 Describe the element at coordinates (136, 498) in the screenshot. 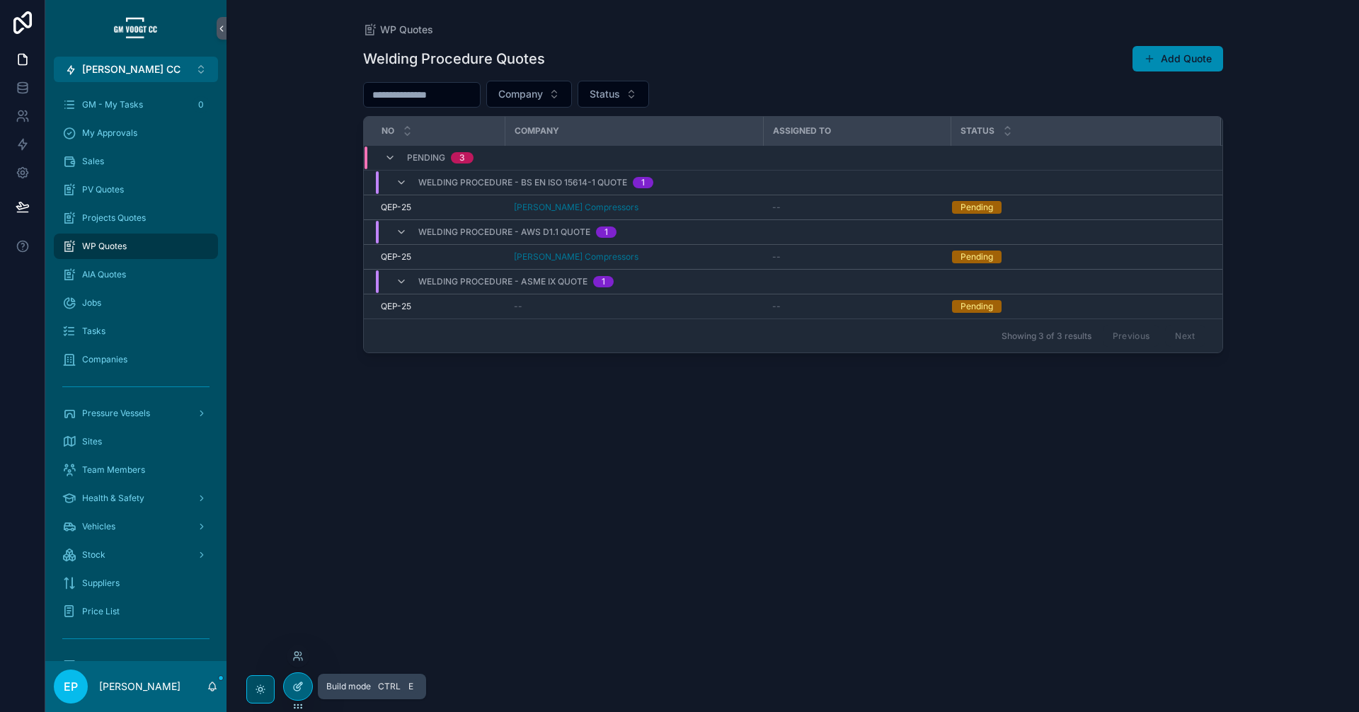

I see `a: Health & Safety` at that location.